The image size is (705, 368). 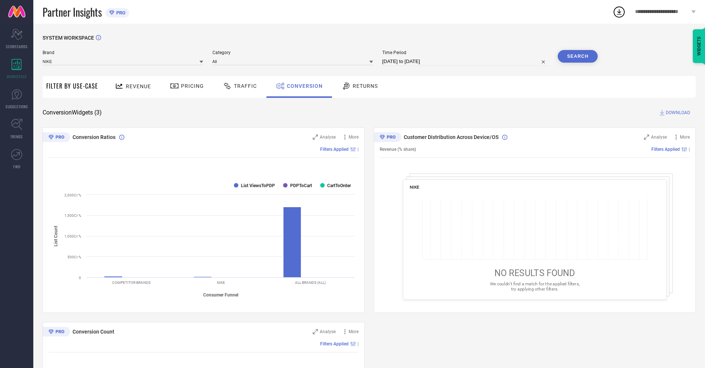 I want to click on text: 1,500Cr %, so click(x=73, y=215).